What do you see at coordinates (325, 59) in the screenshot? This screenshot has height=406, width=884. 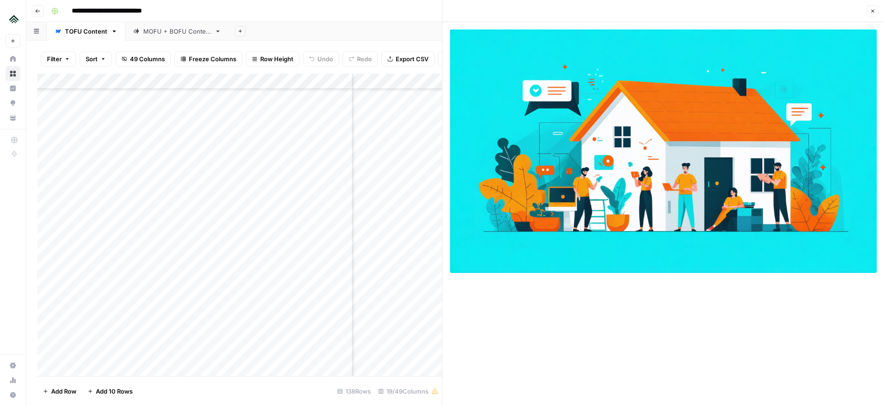 I see `span: Undo` at bounding box center [325, 59].